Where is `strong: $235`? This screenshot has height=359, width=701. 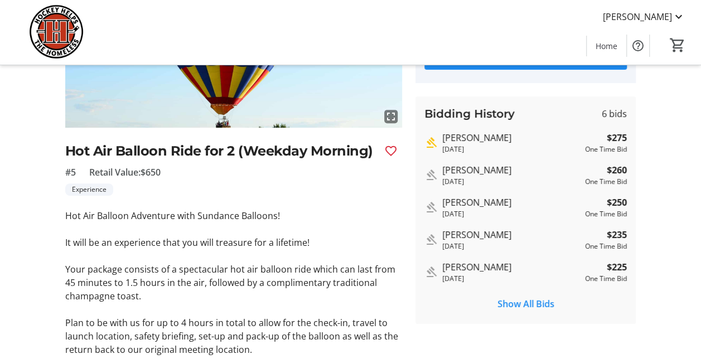 strong: $235 is located at coordinates (617, 235).